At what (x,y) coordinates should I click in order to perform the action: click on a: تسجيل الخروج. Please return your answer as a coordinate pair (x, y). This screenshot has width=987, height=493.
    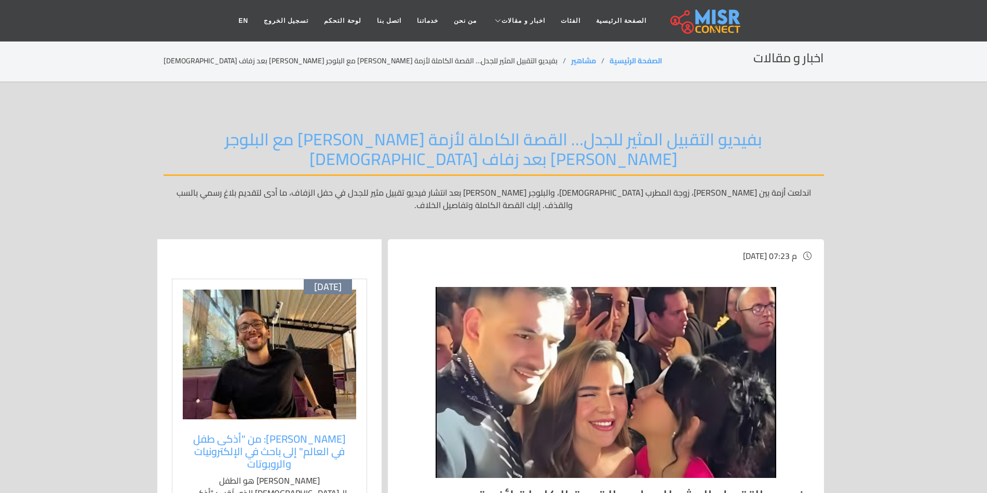
    Looking at the image, I should click on (286, 21).